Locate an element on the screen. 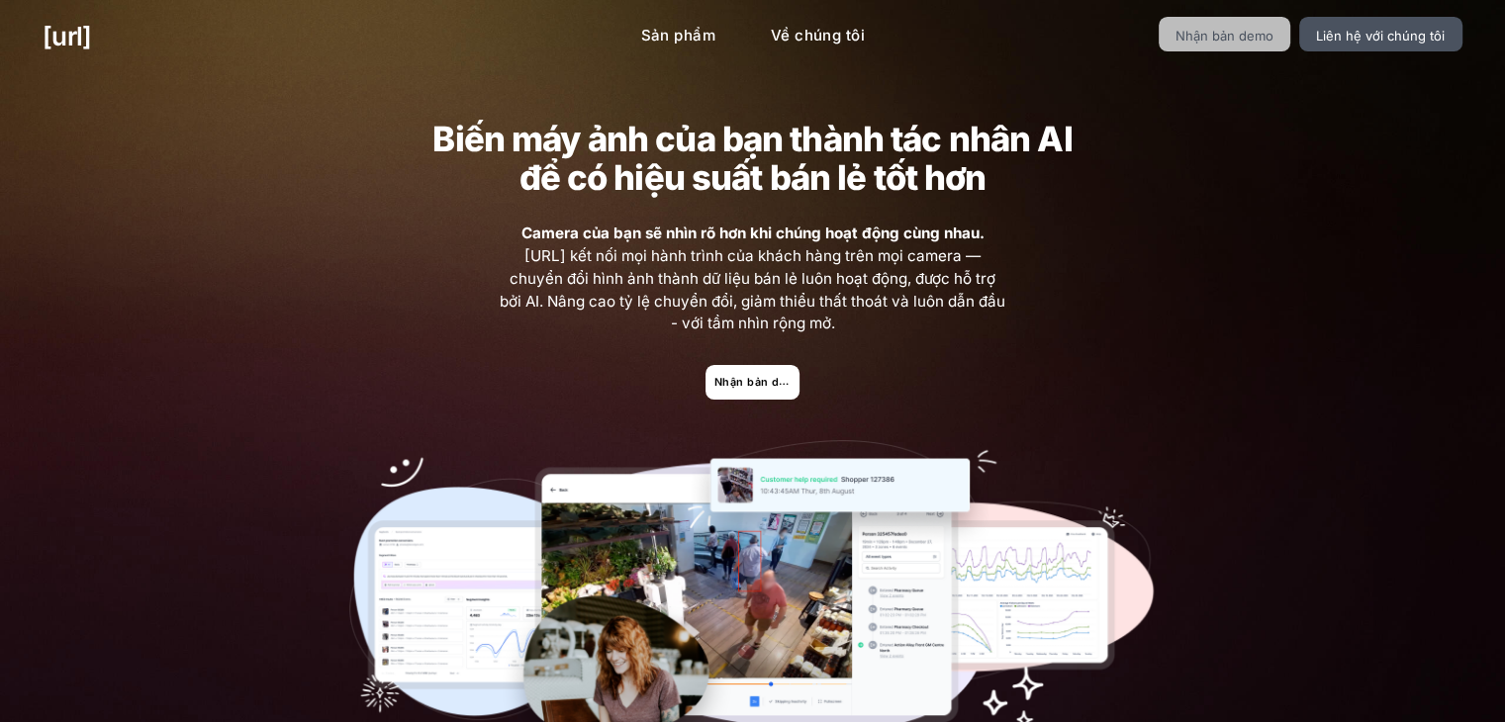  a: Sản phẩm is located at coordinates (677, 36).